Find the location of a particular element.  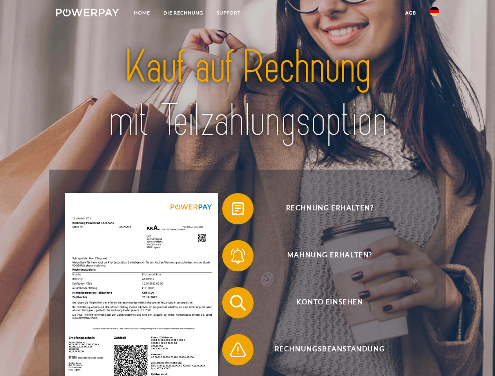

img: logo-powerpay-white.svg is located at coordinates (87, 13).